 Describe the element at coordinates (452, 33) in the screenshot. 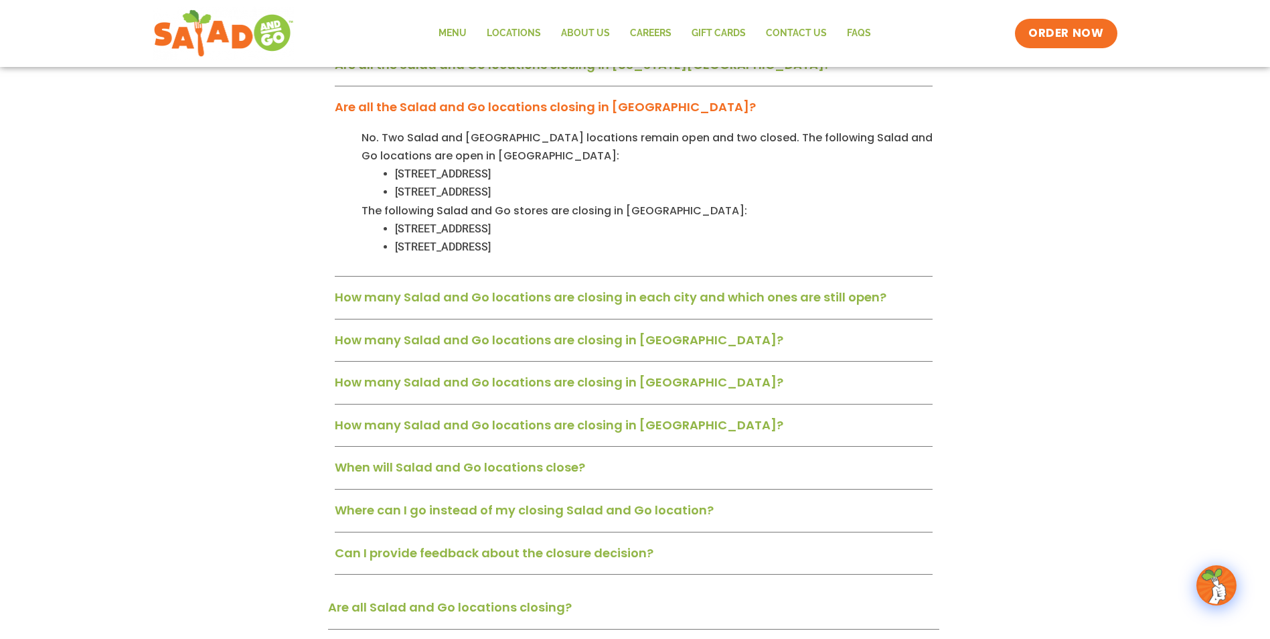

I see `a: Menu` at that location.